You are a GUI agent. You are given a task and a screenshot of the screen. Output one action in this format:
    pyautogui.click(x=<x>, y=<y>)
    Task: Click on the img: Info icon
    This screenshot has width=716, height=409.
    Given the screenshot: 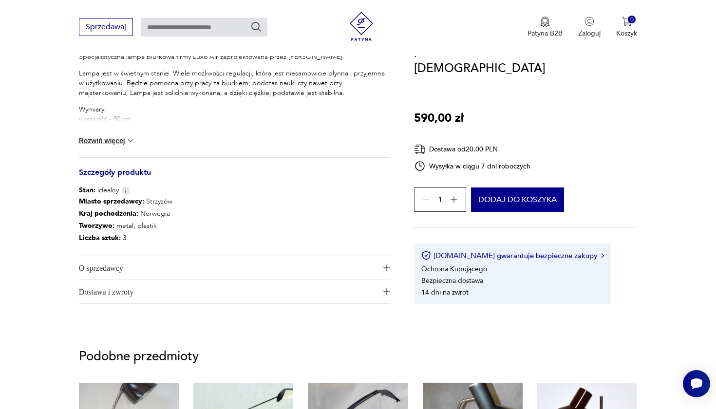 What is the action you would take?
    pyautogui.click(x=126, y=191)
    